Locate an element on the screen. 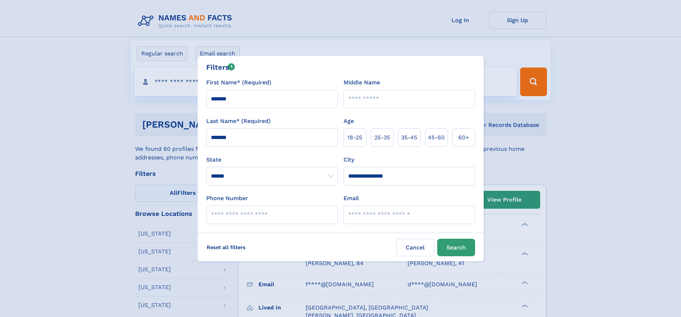 The image size is (681, 317). label: Middle Name is located at coordinates (362, 83).